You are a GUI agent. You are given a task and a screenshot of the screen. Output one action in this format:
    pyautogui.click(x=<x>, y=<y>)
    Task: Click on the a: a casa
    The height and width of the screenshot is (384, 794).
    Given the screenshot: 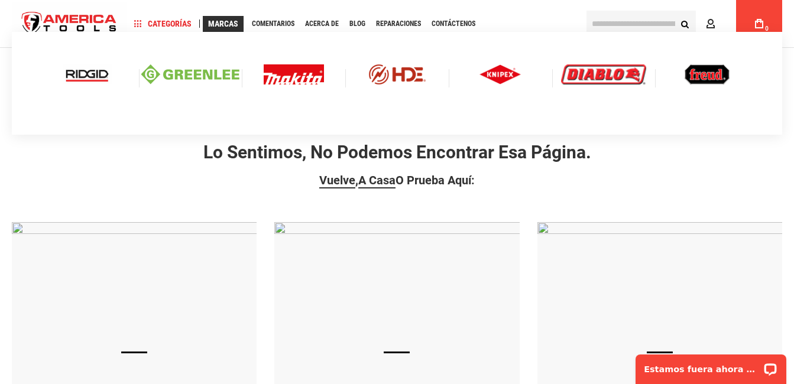 What is the action you would take?
    pyautogui.click(x=377, y=181)
    